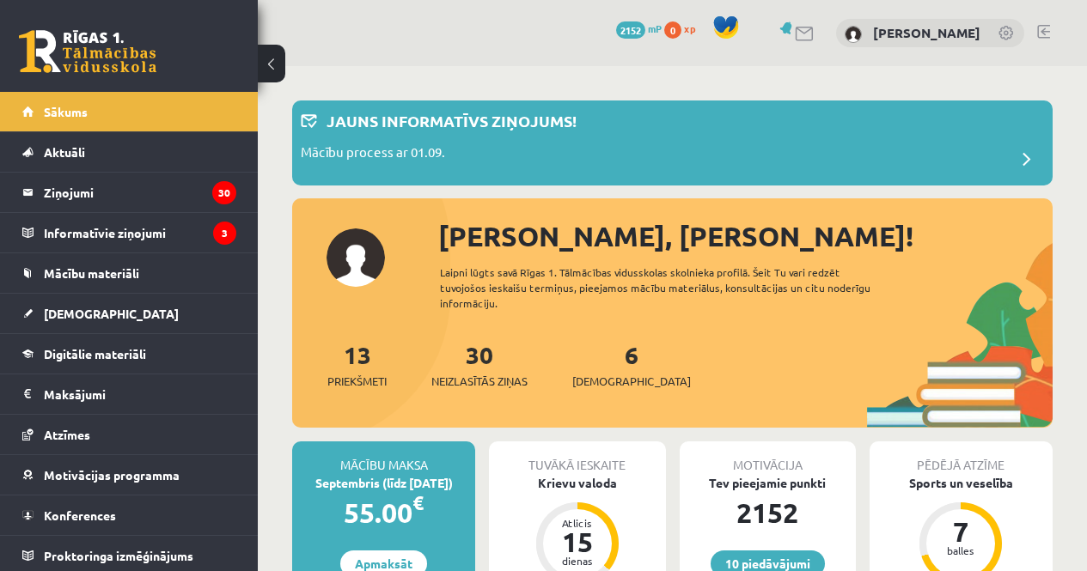 This screenshot has height=571, width=1087. I want to click on div: 2152, so click(767, 513).